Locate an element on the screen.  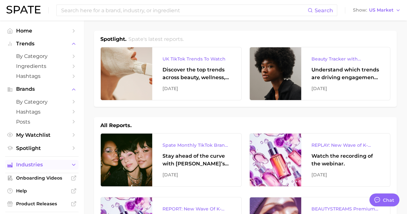
span: Onboarding Videos is located at coordinates (42, 178).